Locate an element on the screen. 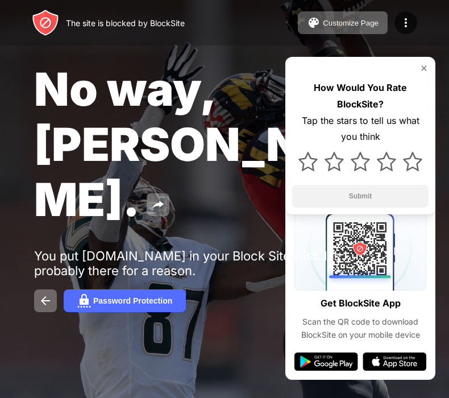 This screenshot has height=398, width=449. button: Submit is located at coordinates (361, 196).